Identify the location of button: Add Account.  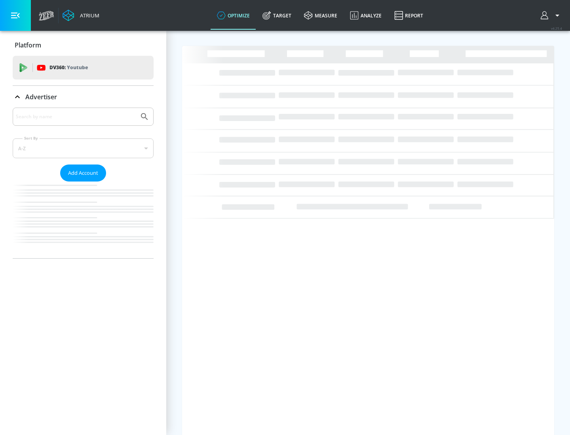
(83, 173).